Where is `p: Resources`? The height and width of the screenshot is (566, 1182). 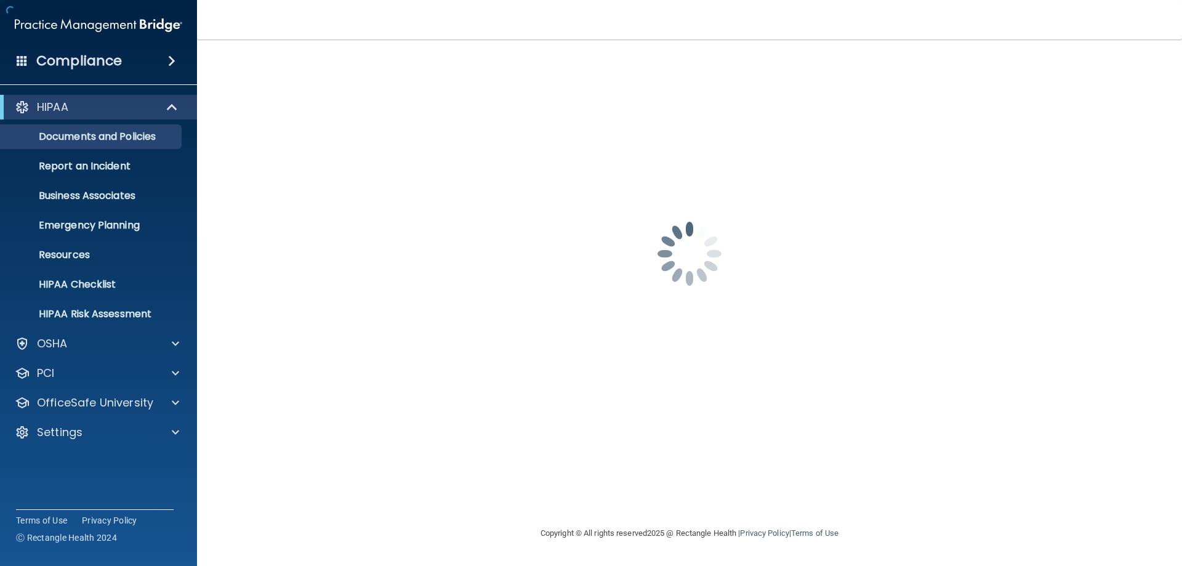 p: Resources is located at coordinates (92, 255).